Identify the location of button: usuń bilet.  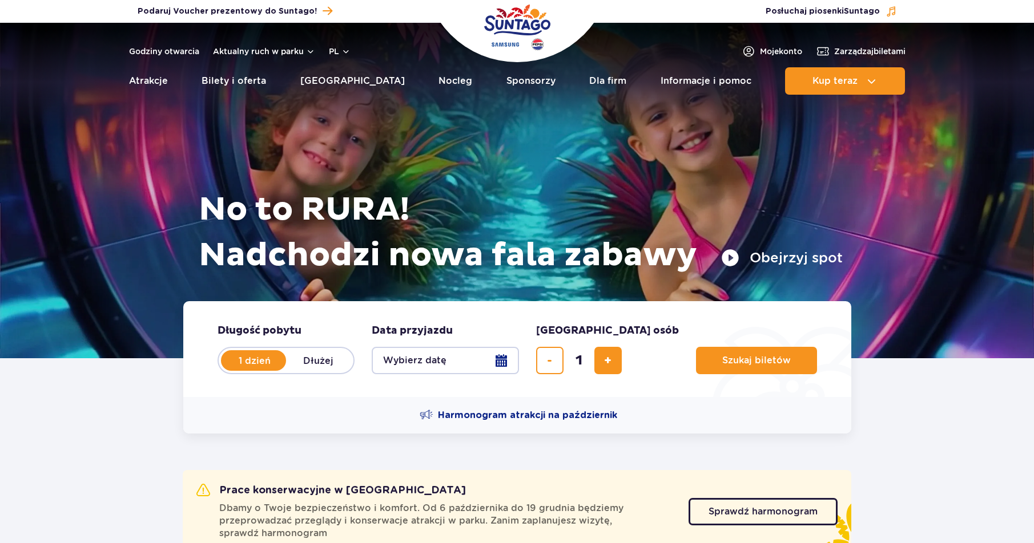
(550, 361).